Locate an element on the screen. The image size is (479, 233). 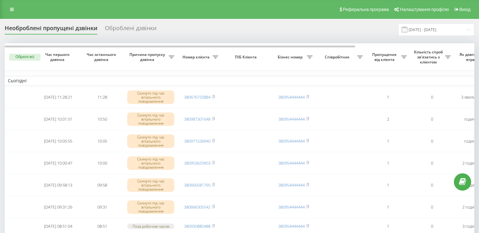
td: 10:00 is located at coordinates (102, 163).